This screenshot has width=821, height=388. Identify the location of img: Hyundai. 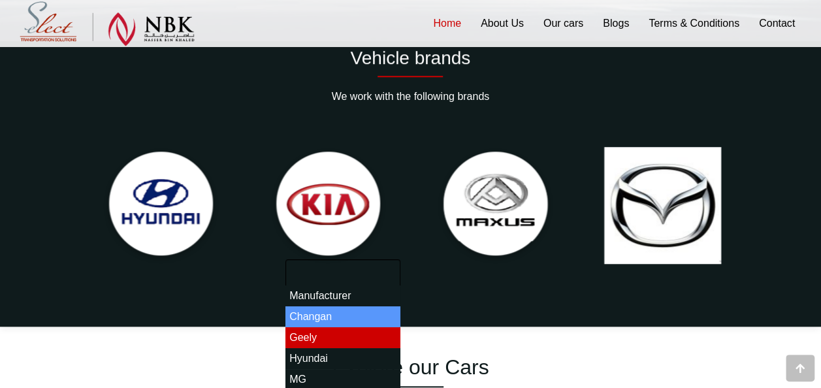
(161, 205).